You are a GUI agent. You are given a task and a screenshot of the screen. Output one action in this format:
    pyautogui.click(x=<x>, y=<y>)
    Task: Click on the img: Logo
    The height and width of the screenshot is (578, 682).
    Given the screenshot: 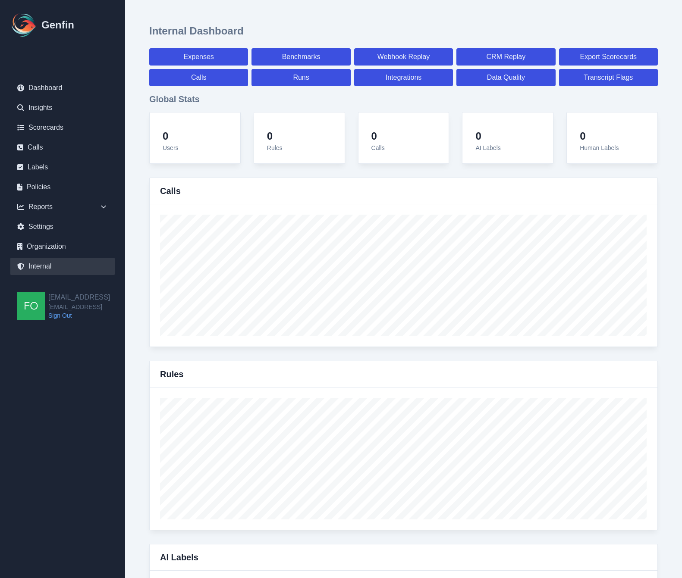 What is the action you would take?
    pyautogui.click(x=24, y=25)
    